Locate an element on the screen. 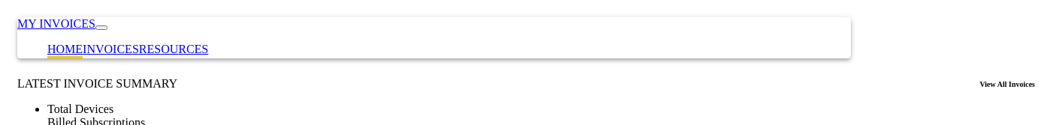 The height and width of the screenshot is (125, 1056). div: Total Devices is located at coordinates (542, 110).